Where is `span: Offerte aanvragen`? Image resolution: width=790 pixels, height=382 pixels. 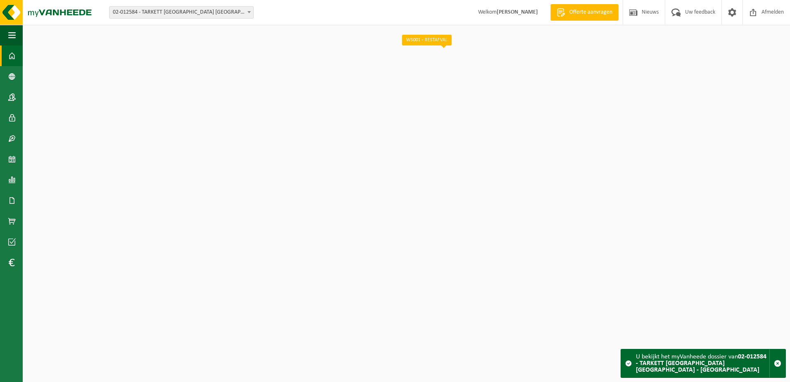
span: Offerte aanvragen is located at coordinates (591, 12).